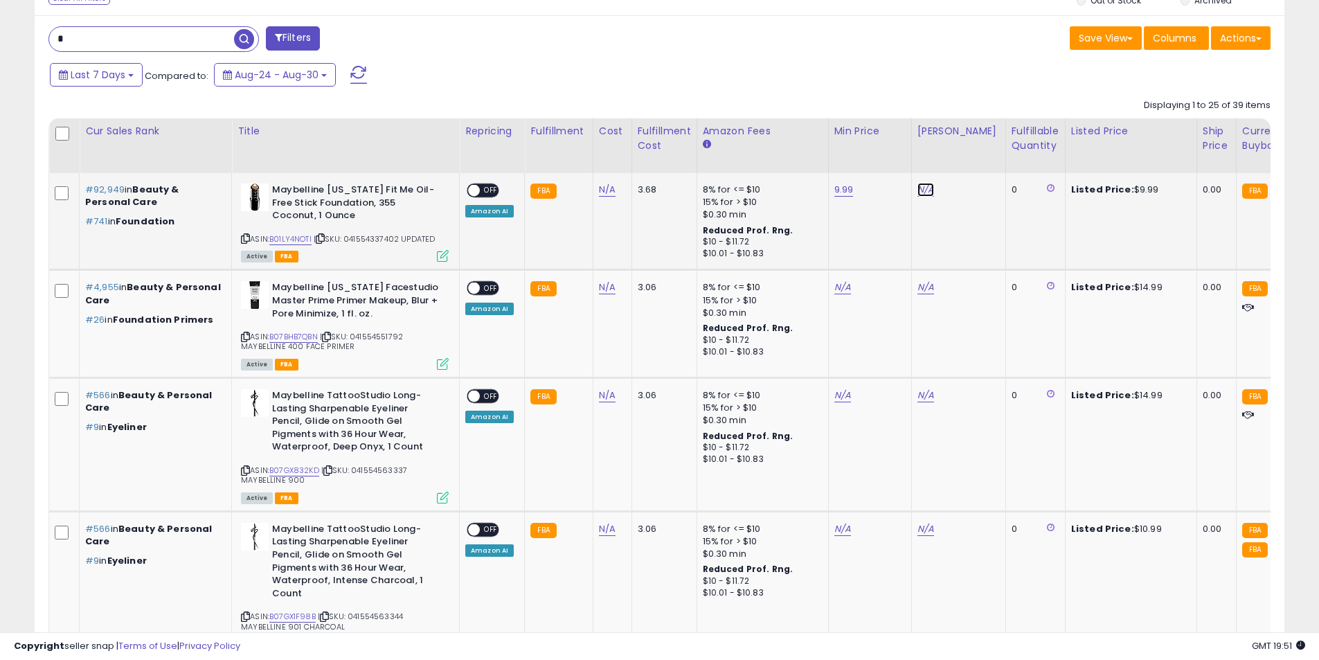 The image size is (1319, 660). What do you see at coordinates (1216, 138) in the screenshot?
I see `div: Ship Price` at bounding box center [1216, 138].